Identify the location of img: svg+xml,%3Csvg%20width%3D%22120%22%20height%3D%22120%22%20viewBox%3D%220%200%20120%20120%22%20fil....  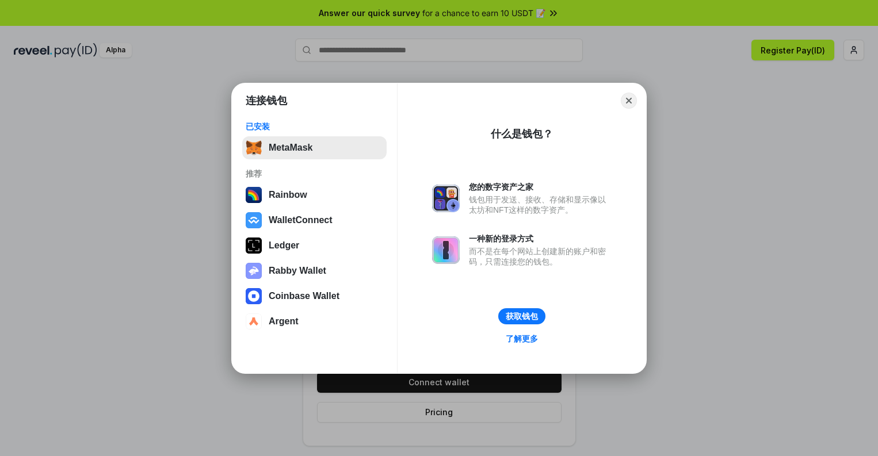
(254, 195).